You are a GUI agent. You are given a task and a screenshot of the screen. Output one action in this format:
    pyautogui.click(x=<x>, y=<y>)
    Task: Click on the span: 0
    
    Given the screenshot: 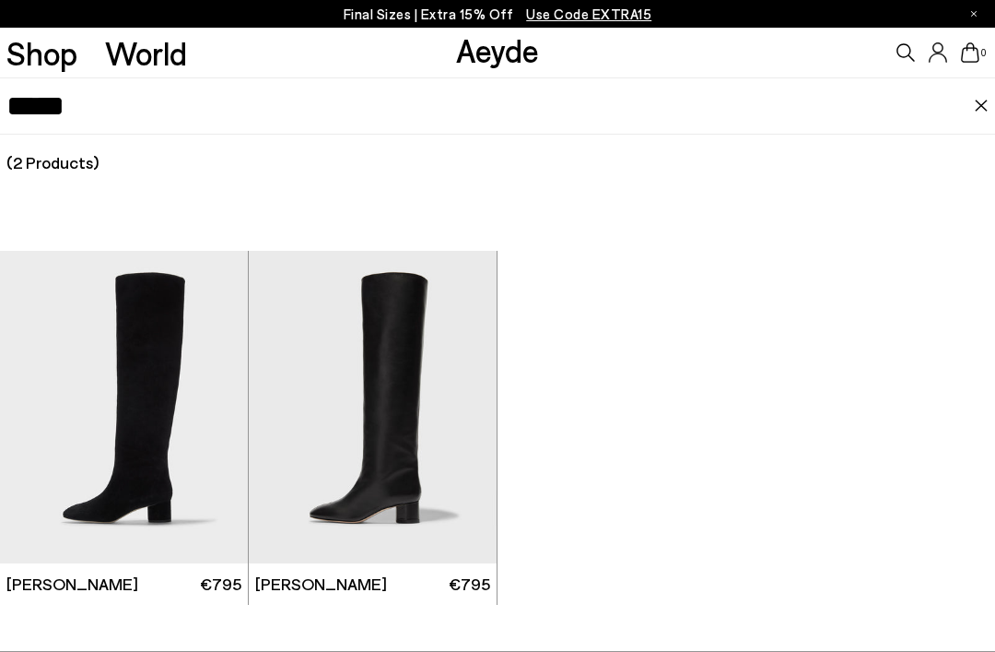 What is the action you would take?
    pyautogui.click(x=984, y=53)
    